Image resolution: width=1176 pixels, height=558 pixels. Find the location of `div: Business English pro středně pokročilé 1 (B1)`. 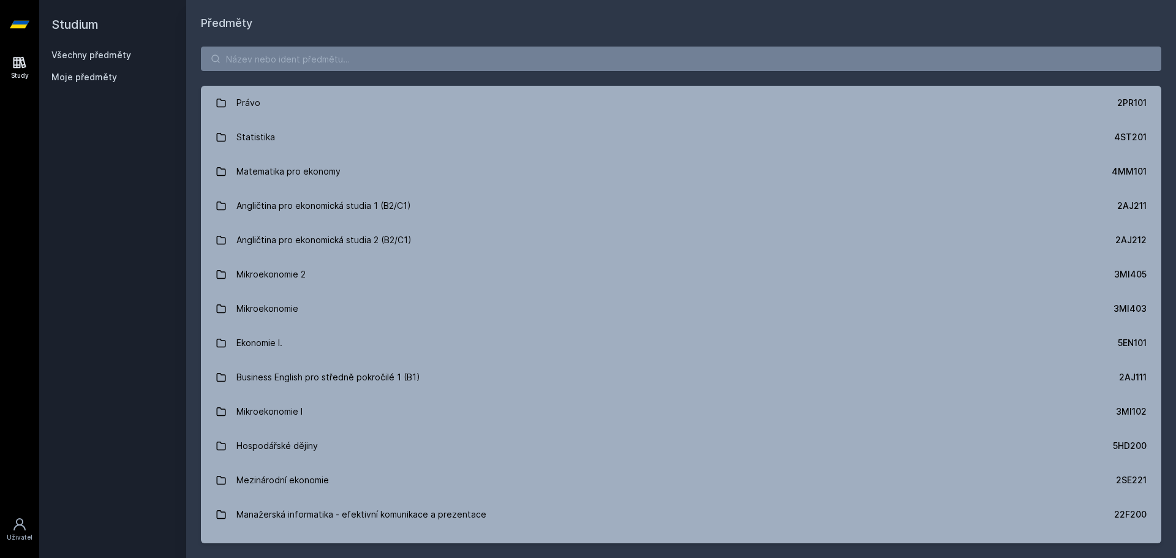

div: Business English pro středně pokročilé 1 (B1) is located at coordinates (328, 377).